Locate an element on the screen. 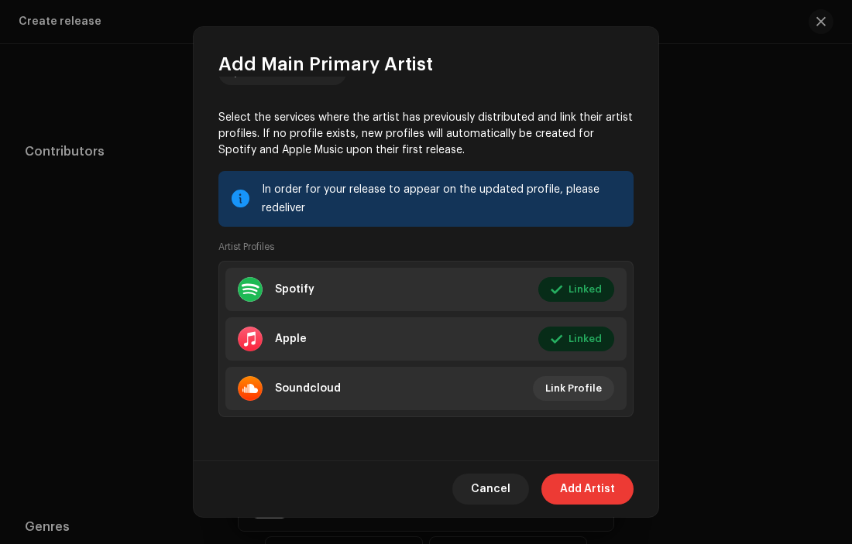 Image resolution: width=852 pixels, height=544 pixels. button: Link Profile is located at coordinates (573, 389).